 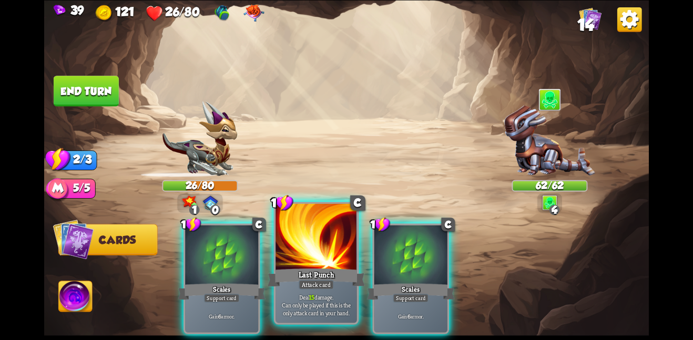 What do you see at coordinates (57, 190) in the screenshot?
I see `img: Mana_Points.png` at bounding box center [57, 190].